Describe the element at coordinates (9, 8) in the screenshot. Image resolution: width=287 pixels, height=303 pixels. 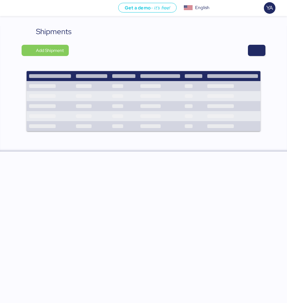
I see `button: Menu` at that location.